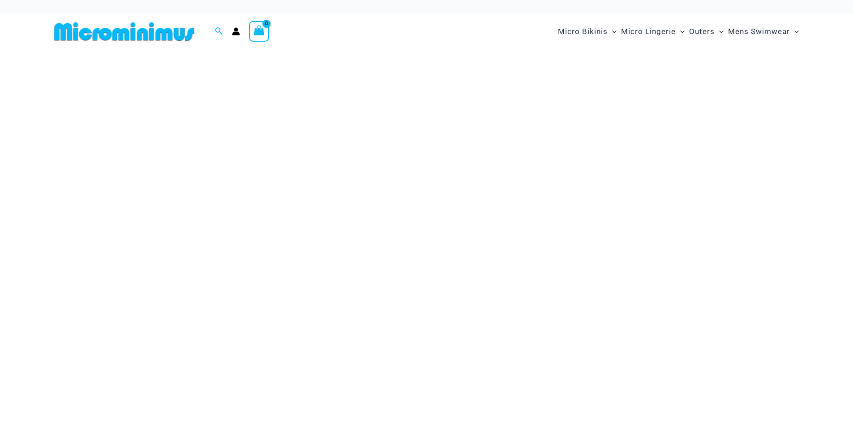  I want to click on span: Micro Lingerie, so click(648, 31).